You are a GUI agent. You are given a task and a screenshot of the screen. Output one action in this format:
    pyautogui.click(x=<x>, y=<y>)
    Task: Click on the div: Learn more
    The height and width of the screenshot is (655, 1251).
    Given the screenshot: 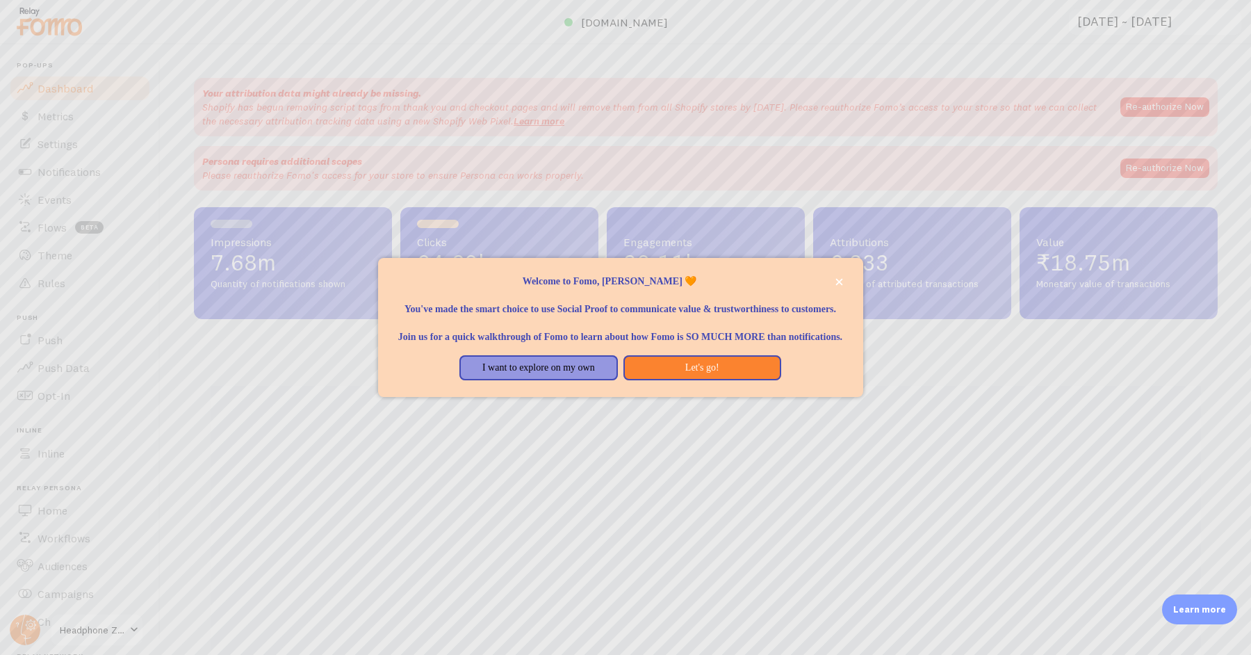 What is the action you would take?
    pyautogui.click(x=1199, y=609)
    